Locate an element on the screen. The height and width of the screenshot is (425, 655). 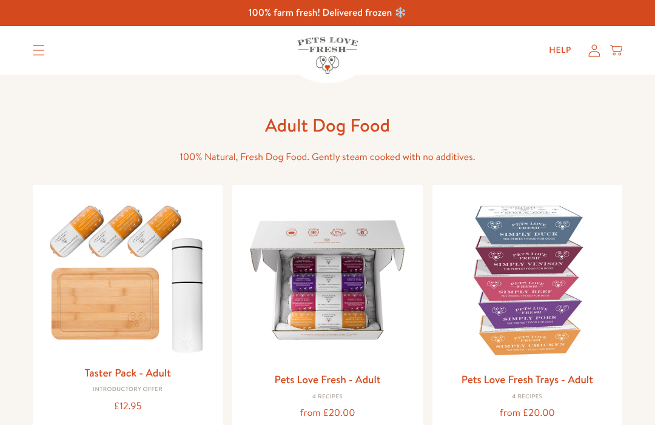
img: Pets Love Fresh - Adult is located at coordinates (327, 280).